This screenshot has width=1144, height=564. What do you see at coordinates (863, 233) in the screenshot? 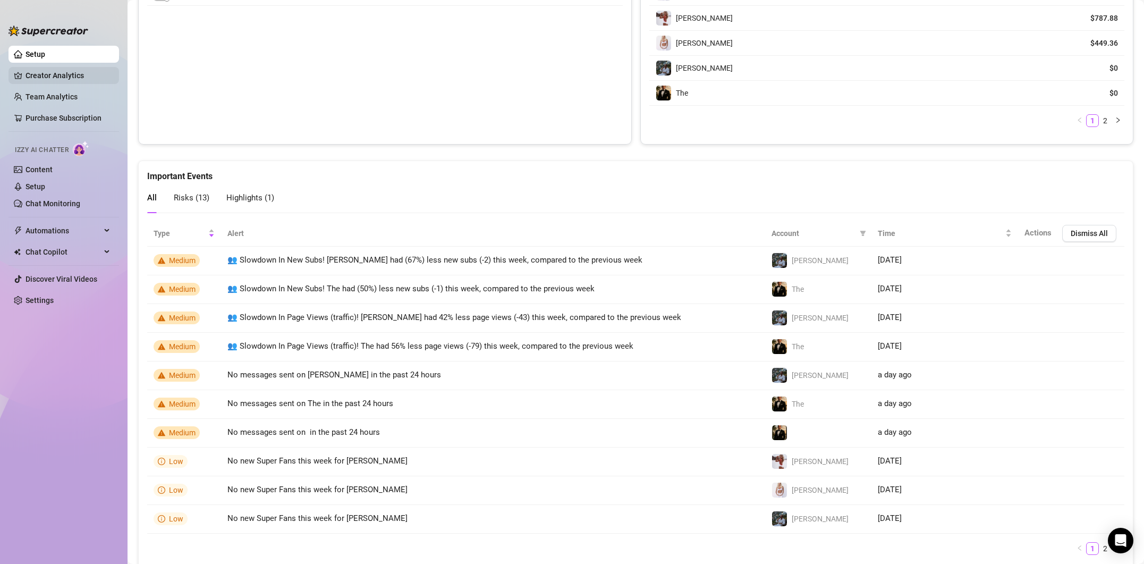
I see `span: filter` at bounding box center [863, 233].